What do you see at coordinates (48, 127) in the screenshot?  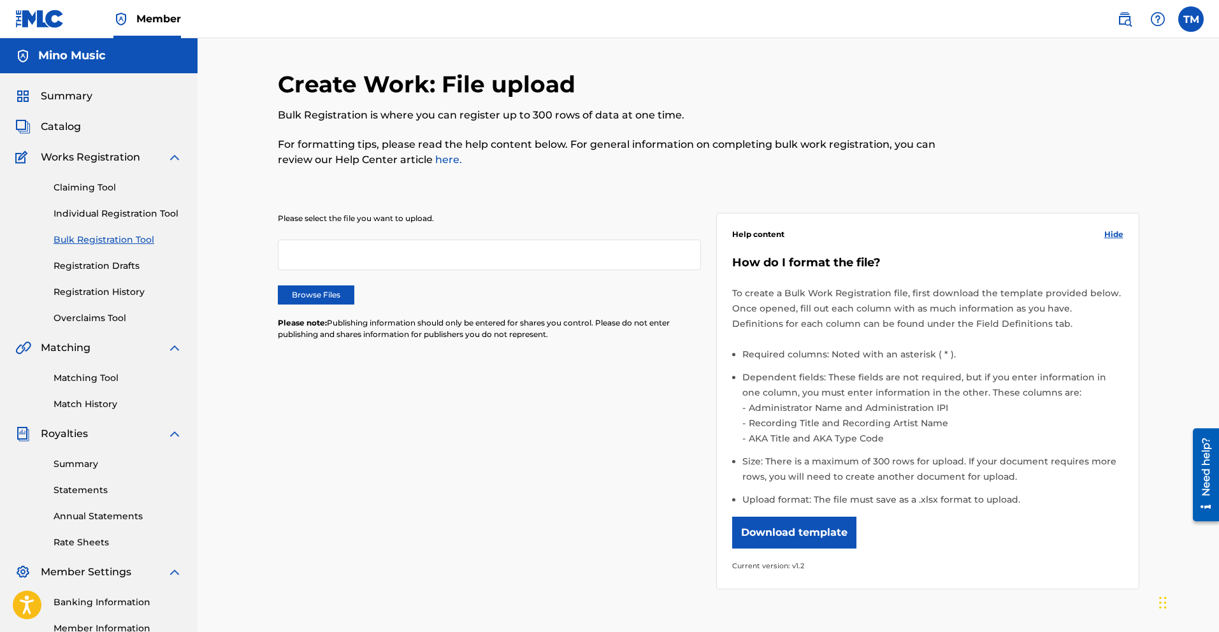 I see `a: CatalogCatalog` at bounding box center [48, 127].